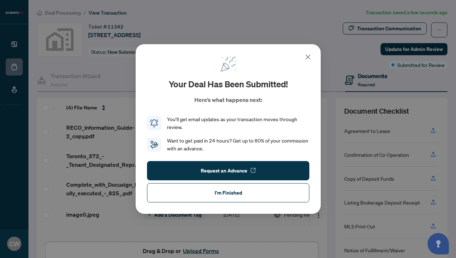  Describe the element at coordinates (238, 123) in the screenshot. I see `div: You’ll get email updates as your transaction moves through review.` at that location.